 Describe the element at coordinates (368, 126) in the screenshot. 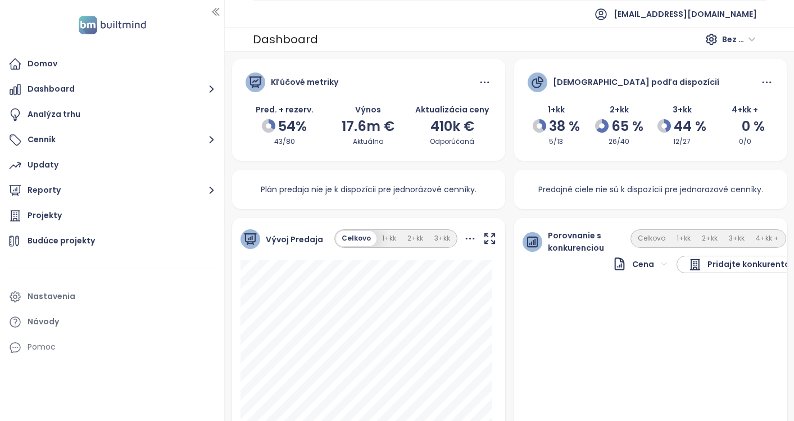

I see `span: 17.6m €` at that location.